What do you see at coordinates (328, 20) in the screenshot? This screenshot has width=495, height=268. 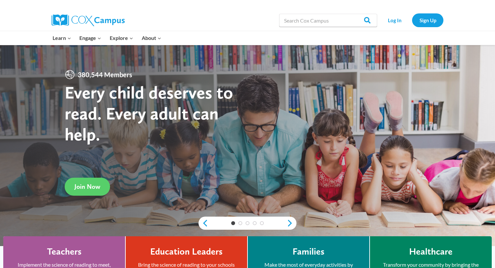 I see `input: Search Cox Campus` at bounding box center [328, 20].